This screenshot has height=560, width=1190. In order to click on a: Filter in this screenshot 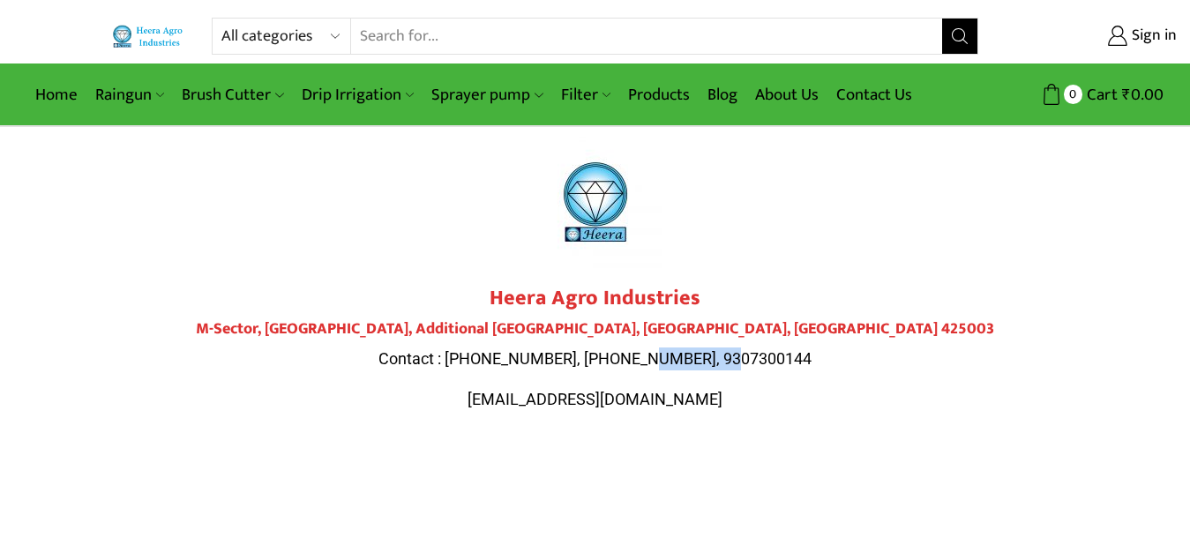, I will do `click(586, 94)`.